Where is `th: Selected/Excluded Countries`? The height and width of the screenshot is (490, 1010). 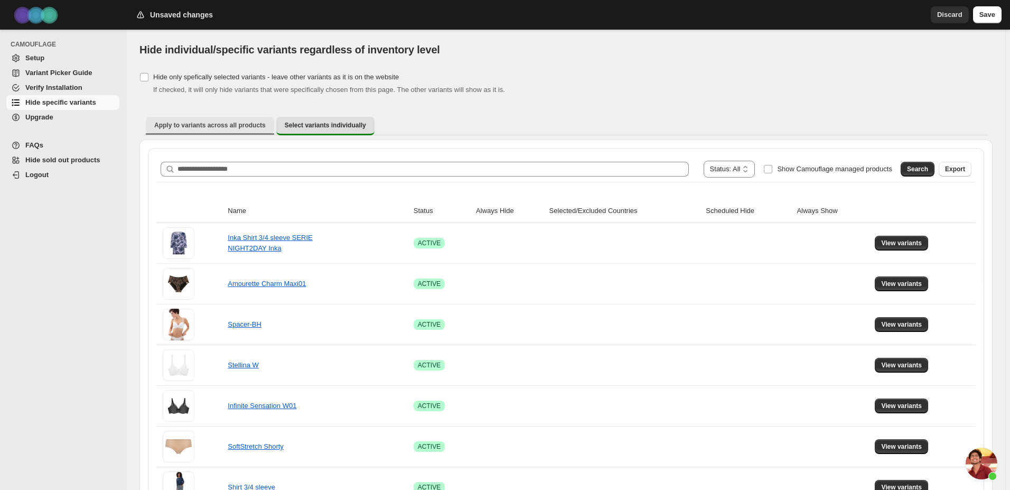 th: Selected/Excluded Countries is located at coordinates (624, 211).